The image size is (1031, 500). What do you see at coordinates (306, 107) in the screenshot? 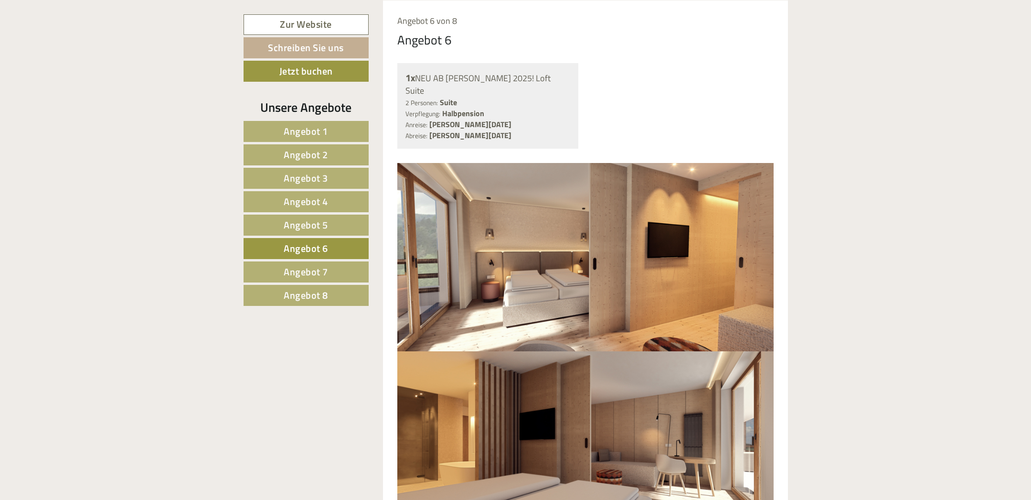
I see `div: Unsere Angebote` at bounding box center [306, 107].